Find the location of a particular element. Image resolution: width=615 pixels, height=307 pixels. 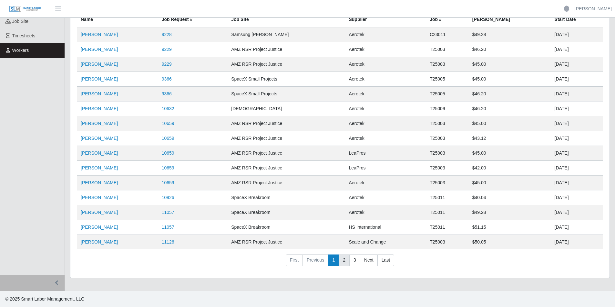

a: 3 is located at coordinates (355, 261).